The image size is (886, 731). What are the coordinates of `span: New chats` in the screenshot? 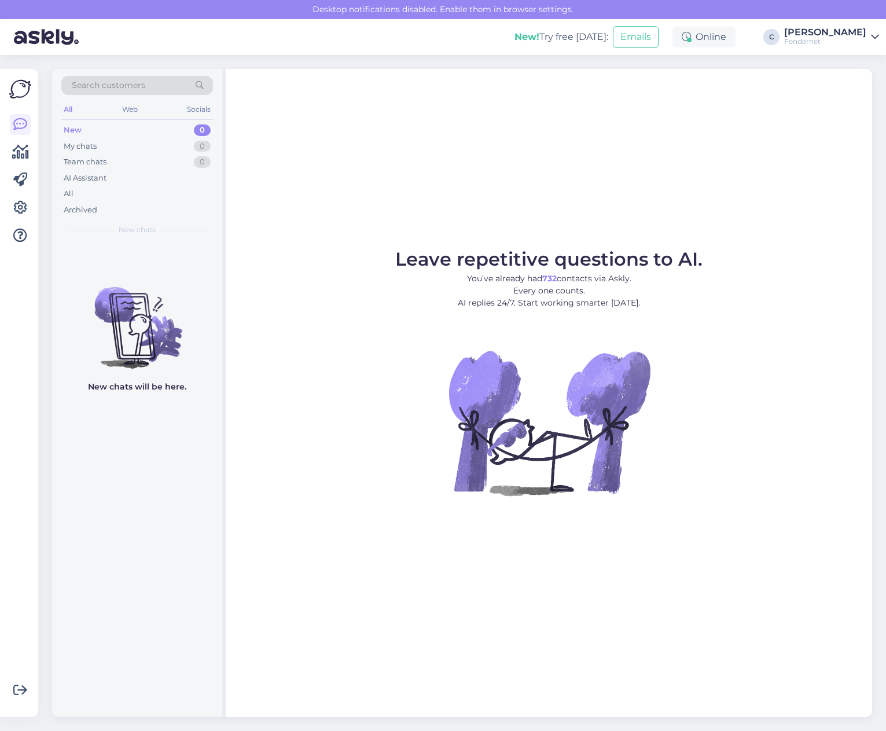 It's located at (137, 230).